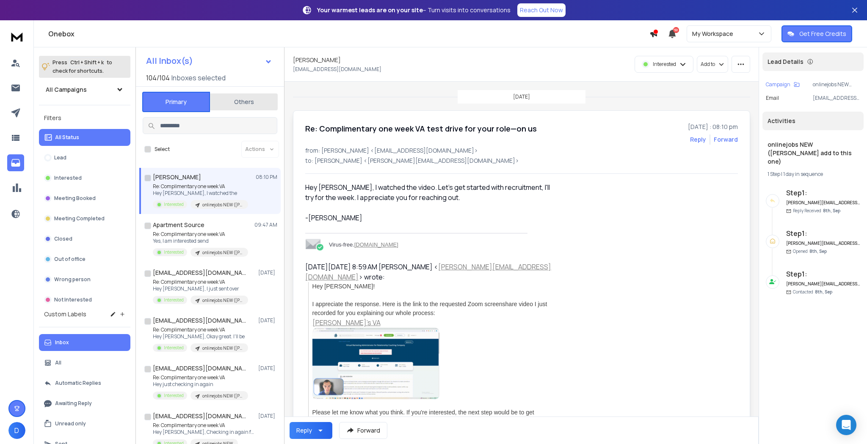 The width and height of the screenshot is (867, 444). What do you see at coordinates (72, 280) in the screenshot?
I see `p: Wrong person` at bounding box center [72, 280].